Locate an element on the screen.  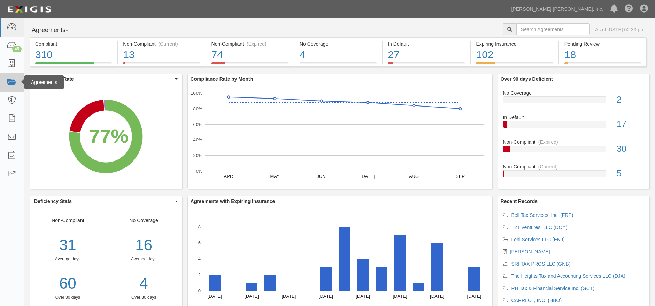
div: Pending Review is located at coordinates (603, 44).